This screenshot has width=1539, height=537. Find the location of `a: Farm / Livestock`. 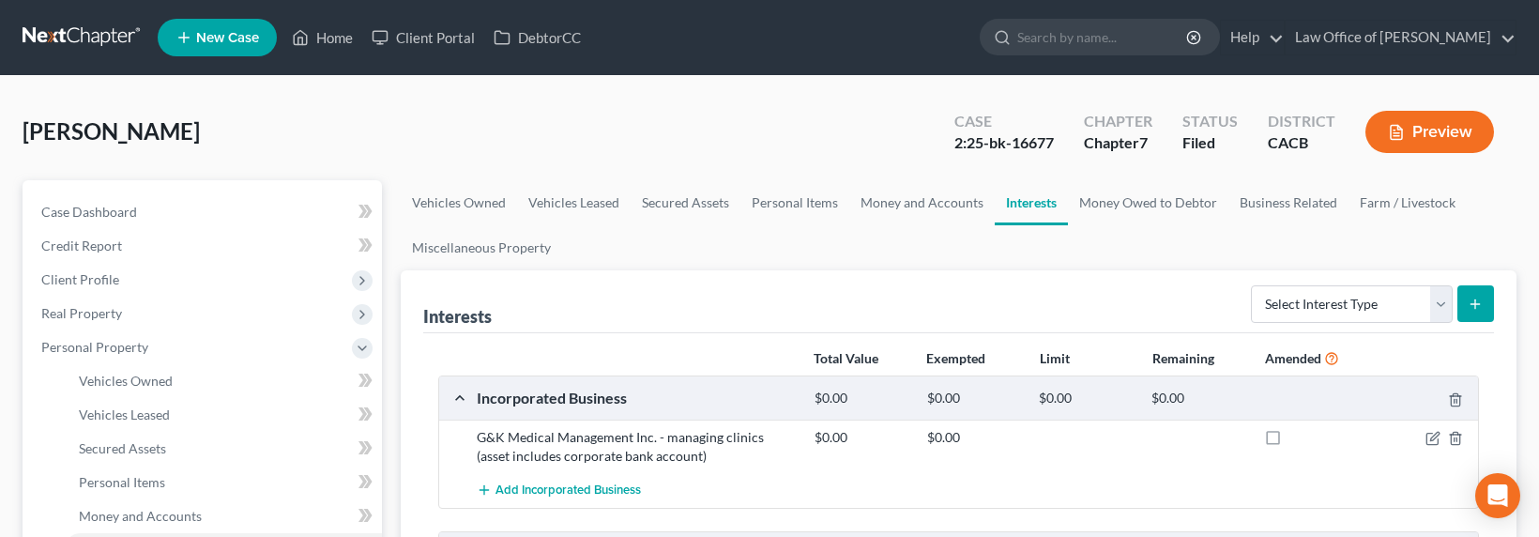

a: Farm / Livestock is located at coordinates (1408, 203).